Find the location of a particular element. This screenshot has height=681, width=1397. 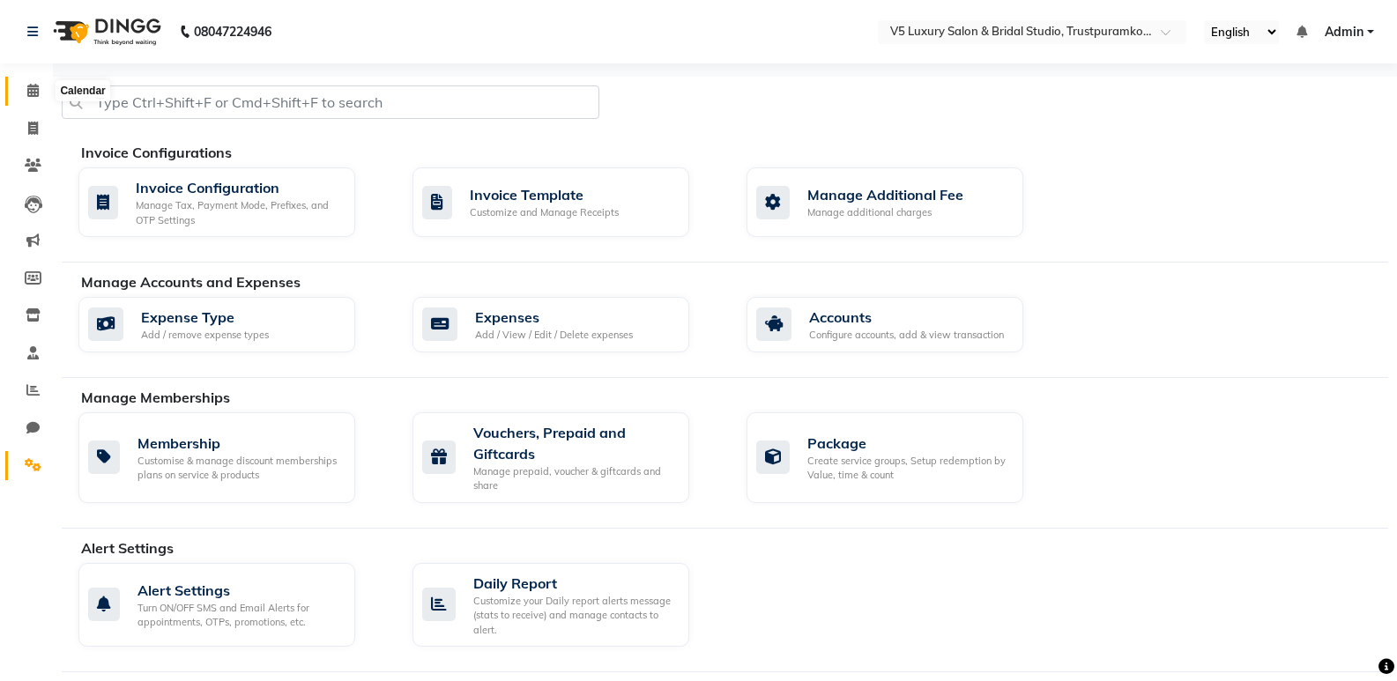

div: Calendar is located at coordinates (82, 91).